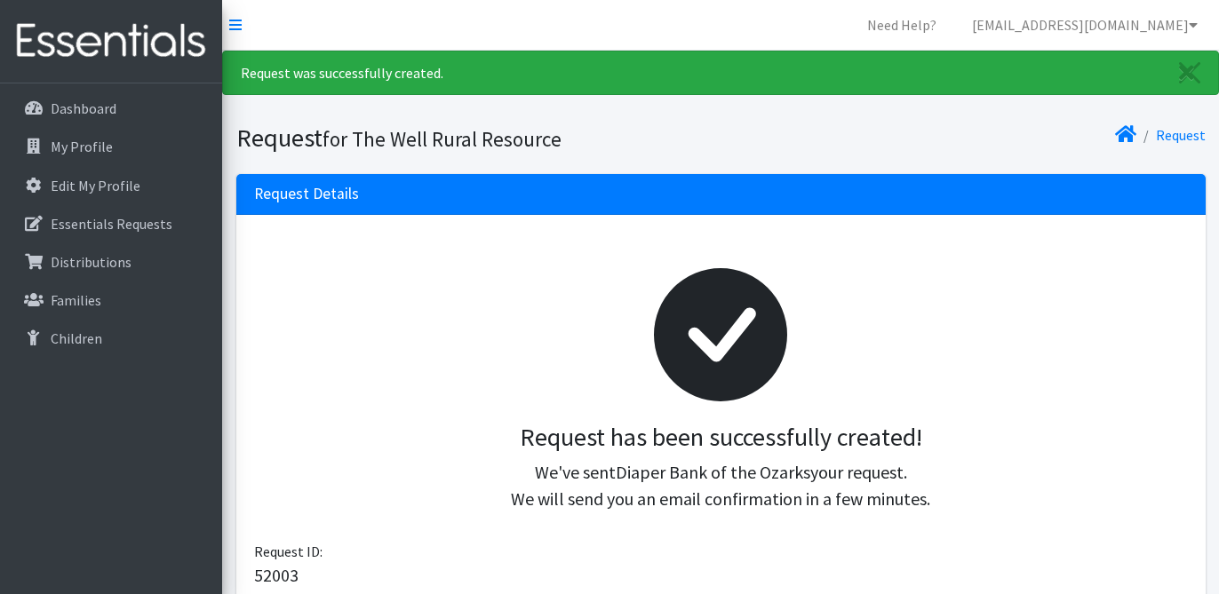 The width and height of the screenshot is (1219, 594). What do you see at coordinates (91, 262) in the screenshot?
I see `p: Distributions` at bounding box center [91, 262].